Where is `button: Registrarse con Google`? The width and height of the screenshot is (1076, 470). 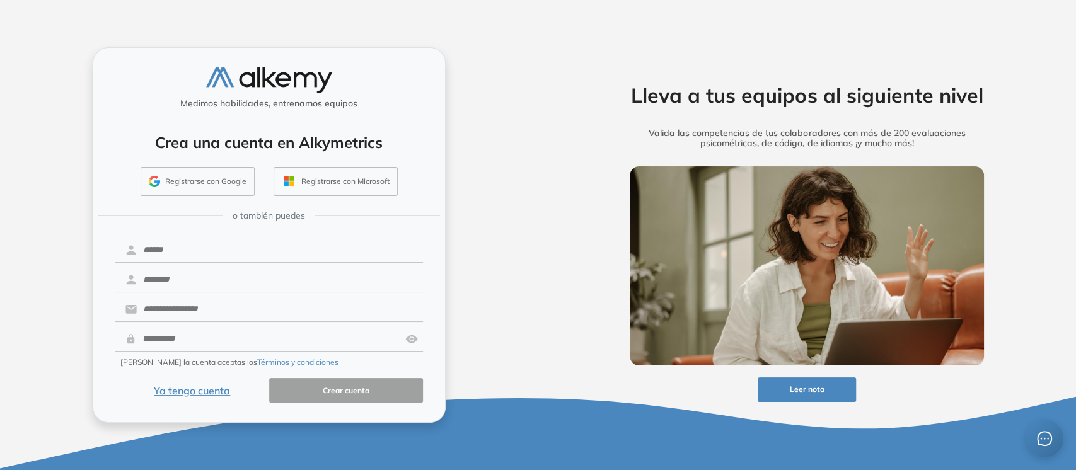 button: Registrarse con Google is located at coordinates (197, 181).